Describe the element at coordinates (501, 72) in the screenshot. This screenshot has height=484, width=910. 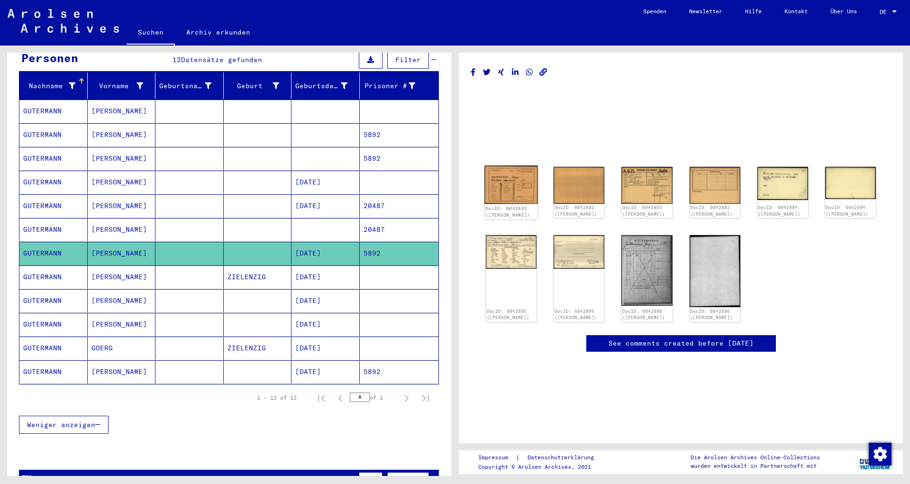
I see `button: Share on Xing` at that location.